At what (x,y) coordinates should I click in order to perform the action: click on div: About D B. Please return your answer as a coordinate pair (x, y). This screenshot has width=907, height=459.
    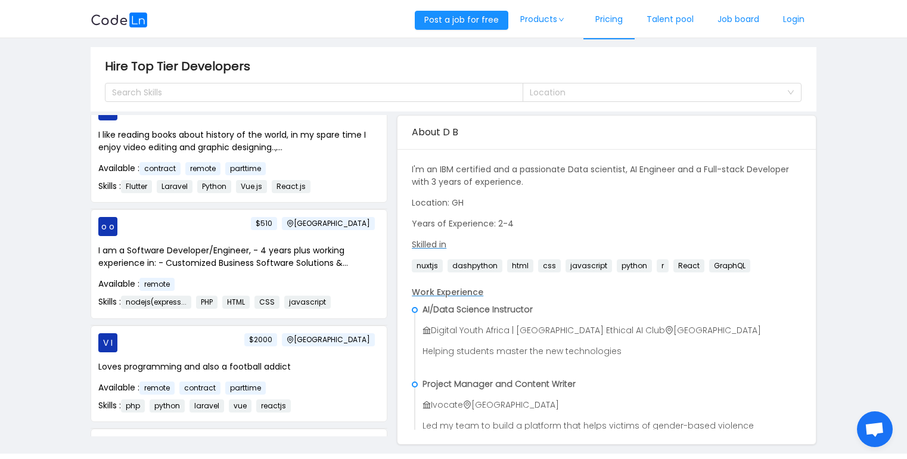
    Looking at the image, I should click on (606, 132).